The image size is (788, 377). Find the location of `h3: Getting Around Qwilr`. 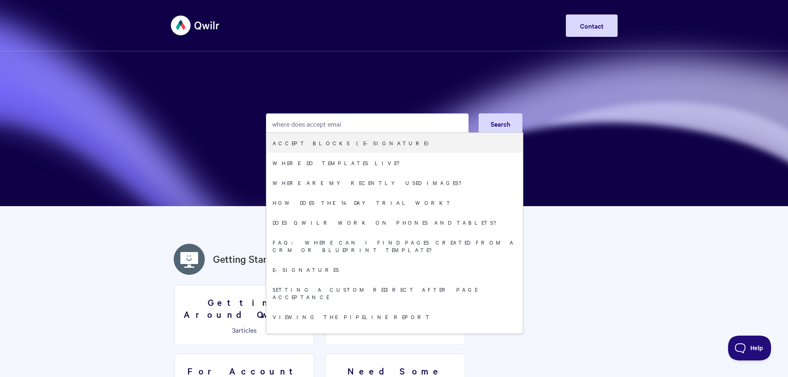

h3: Getting Around Qwilr is located at coordinates (244, 308).